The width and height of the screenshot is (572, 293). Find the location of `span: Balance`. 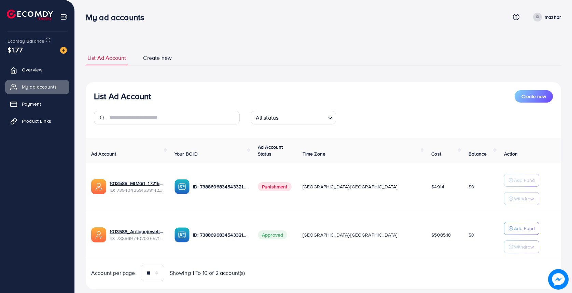

span: Balance is located at coordinates (478, 154).